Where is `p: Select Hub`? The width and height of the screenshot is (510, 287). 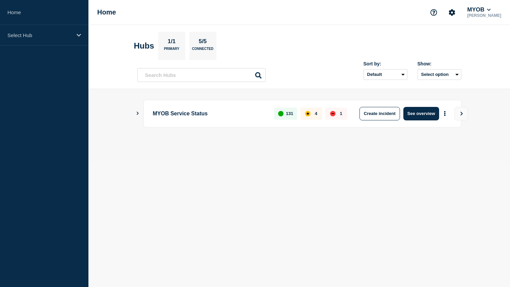 p: Select Hub is located at coordinates (40, 35).